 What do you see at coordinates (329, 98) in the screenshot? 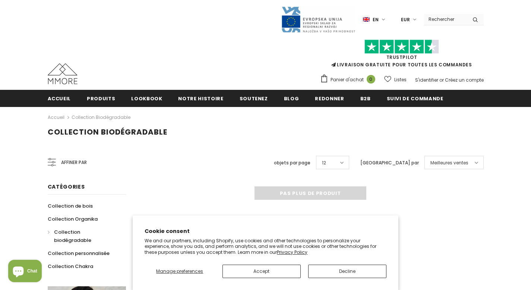
I see `span: Redonner` at bounding box center [329, 98].